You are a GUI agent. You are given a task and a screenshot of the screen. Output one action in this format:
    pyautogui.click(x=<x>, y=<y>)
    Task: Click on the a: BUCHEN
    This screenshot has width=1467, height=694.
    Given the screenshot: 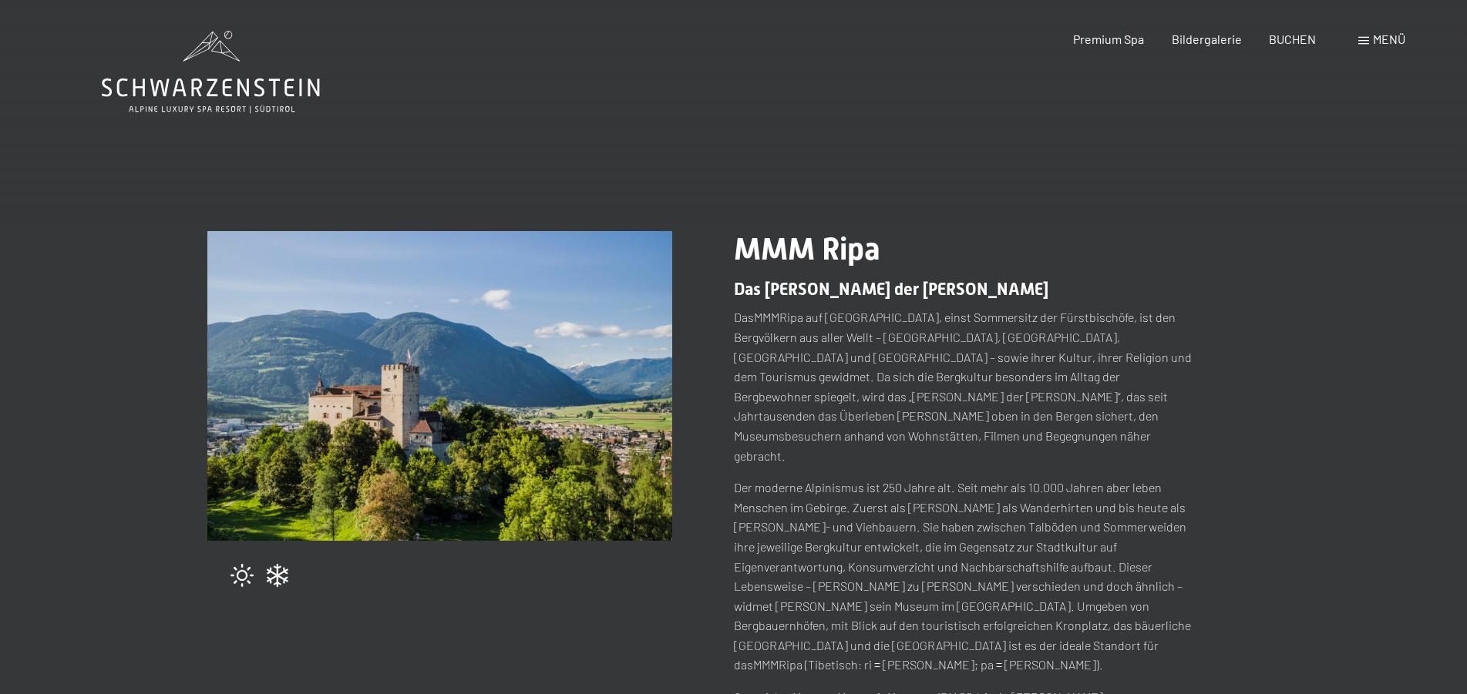 What is the action you would take?
    pyautogui.click(x=1292, y=39)
    